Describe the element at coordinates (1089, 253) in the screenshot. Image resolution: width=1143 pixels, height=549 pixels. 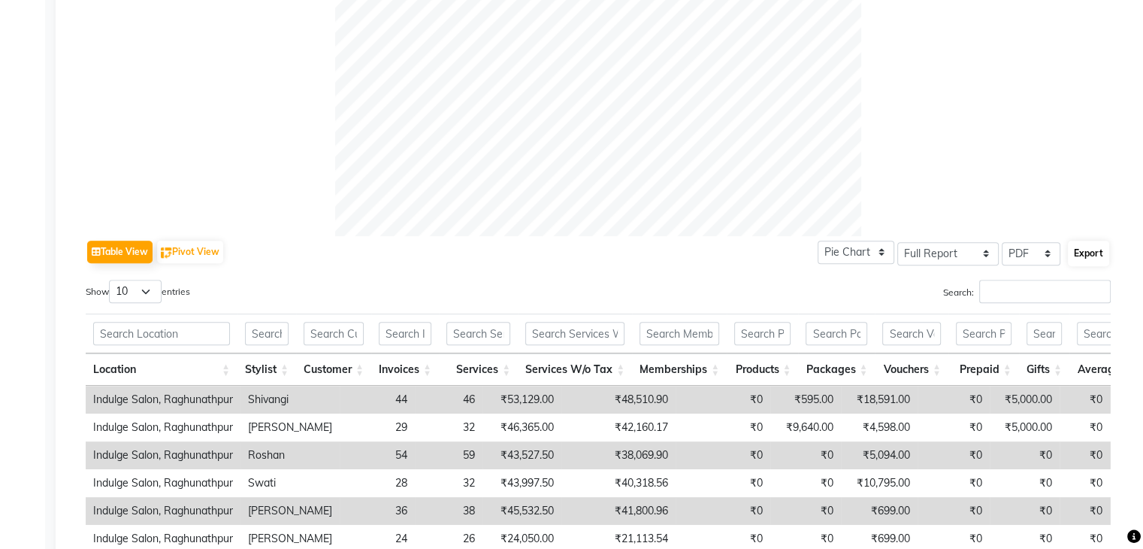
I see `button: Export` at that location.